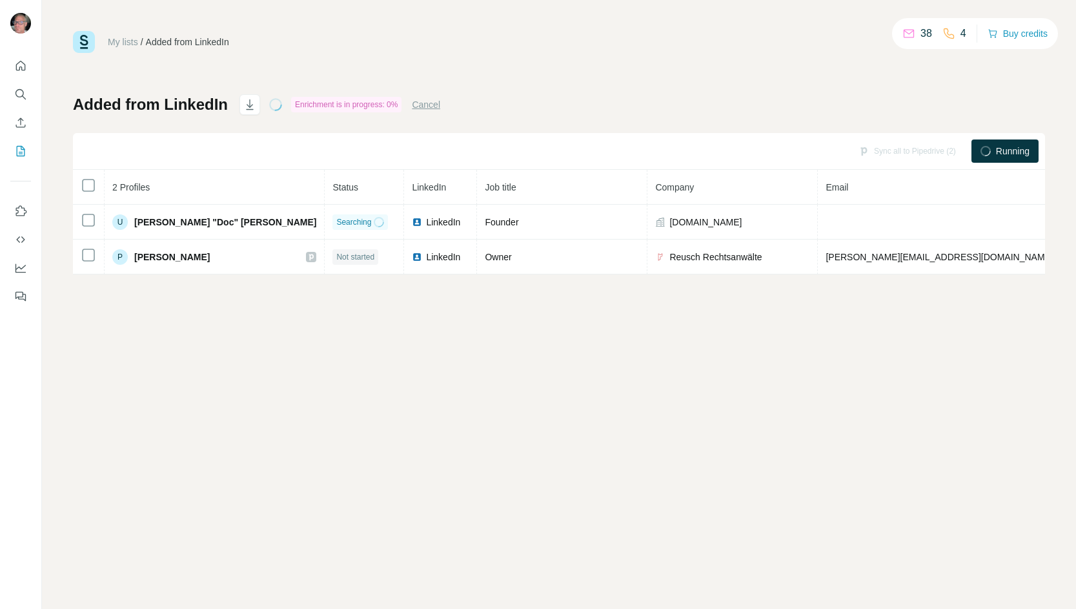 The height and width of the screenshot is (609, 1076). I want to click on span: Owner, so click(498, 257).